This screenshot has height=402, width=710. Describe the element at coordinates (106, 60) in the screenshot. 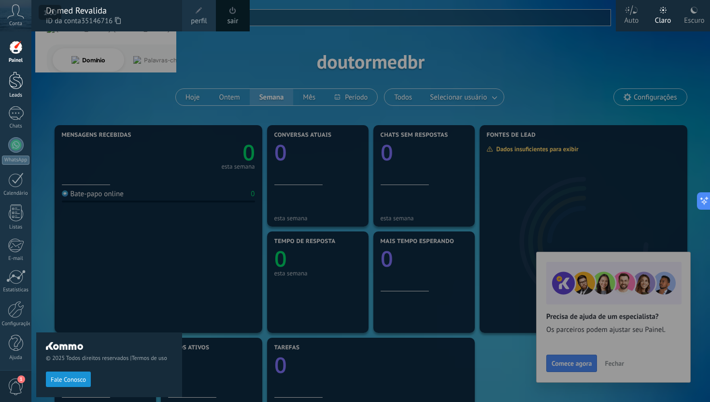

I see `img: tab_keywords_by_traffic_grey.svg` at that location.